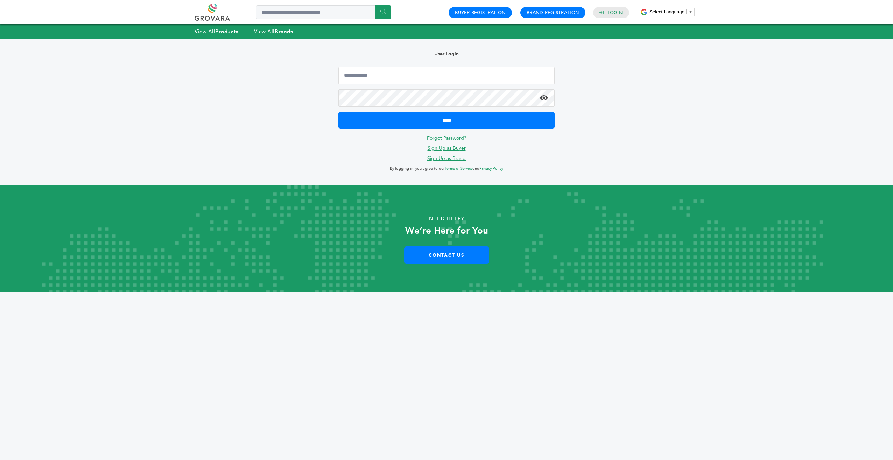  I want to click on a: Sign Up as Brand, so click(446, 158).